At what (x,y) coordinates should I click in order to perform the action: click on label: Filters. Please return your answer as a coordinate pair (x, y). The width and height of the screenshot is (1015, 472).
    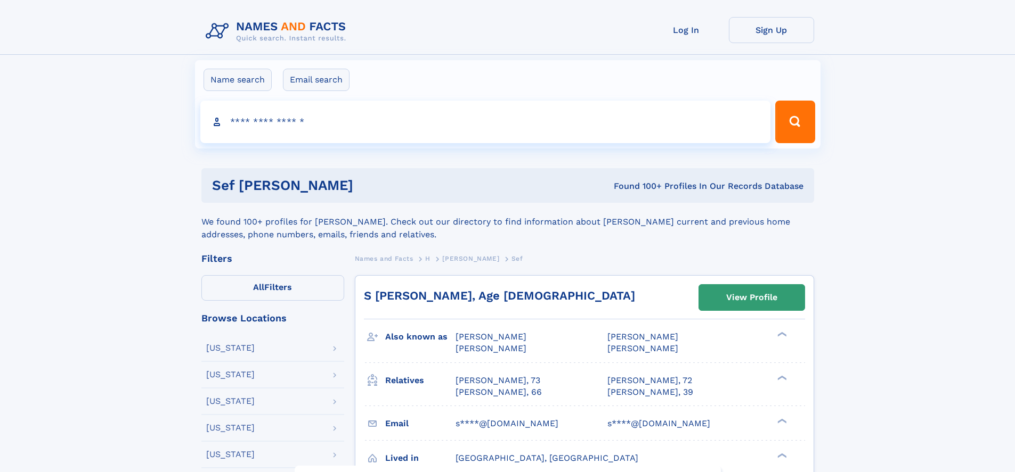
    Looking at the image, I should click on (273, 288).